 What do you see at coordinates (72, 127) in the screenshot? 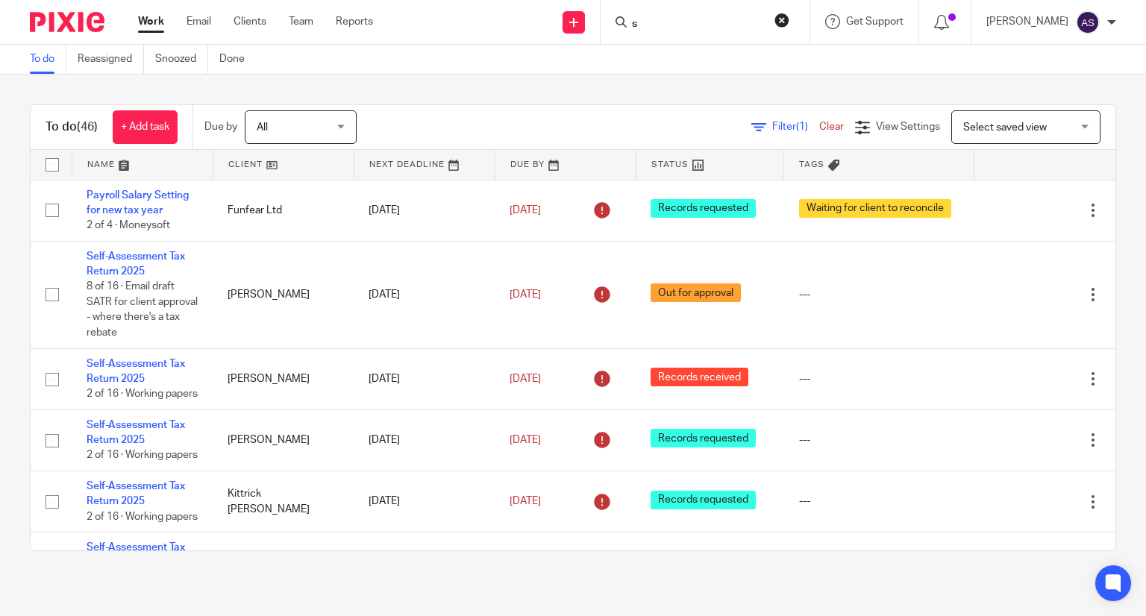
I see `h1: To do` at bounding box center [72, 127].